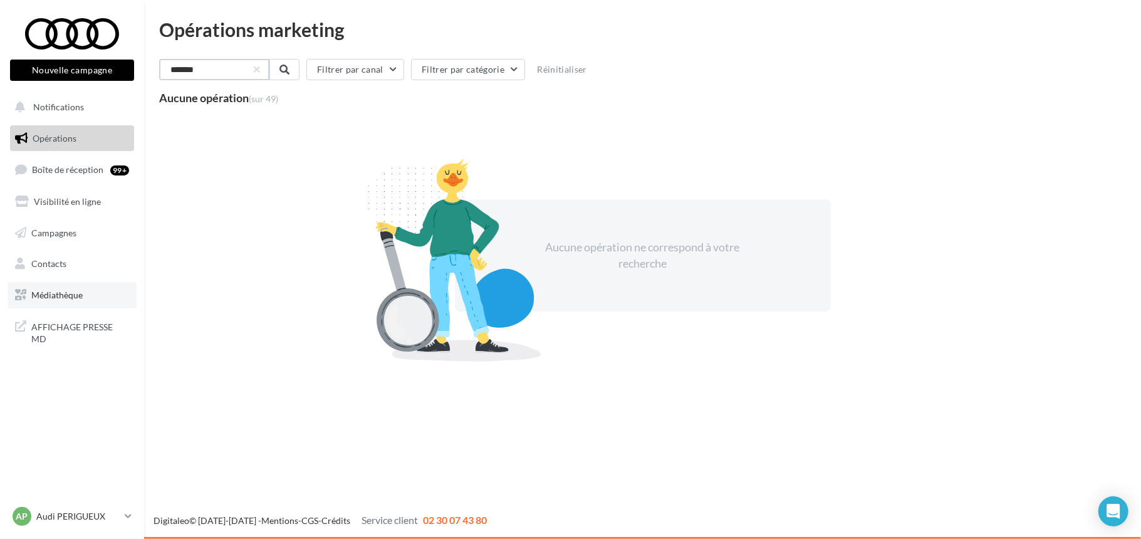 The height and width of the screenshot is (539, 1141). What do you see at coordinates (67, 201) in the screenshot?
I see `span: Visibilité en ligne` at bounding box center [67, 201].